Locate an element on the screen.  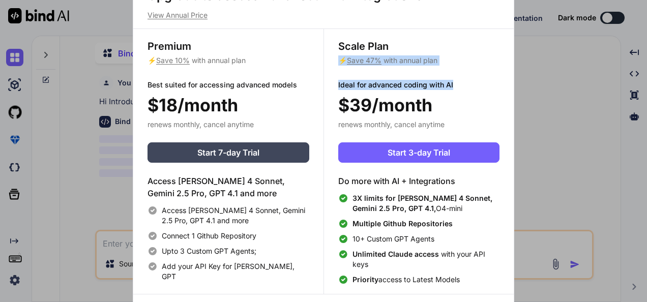
span: with your API keys is located at coordinates (426, 260).